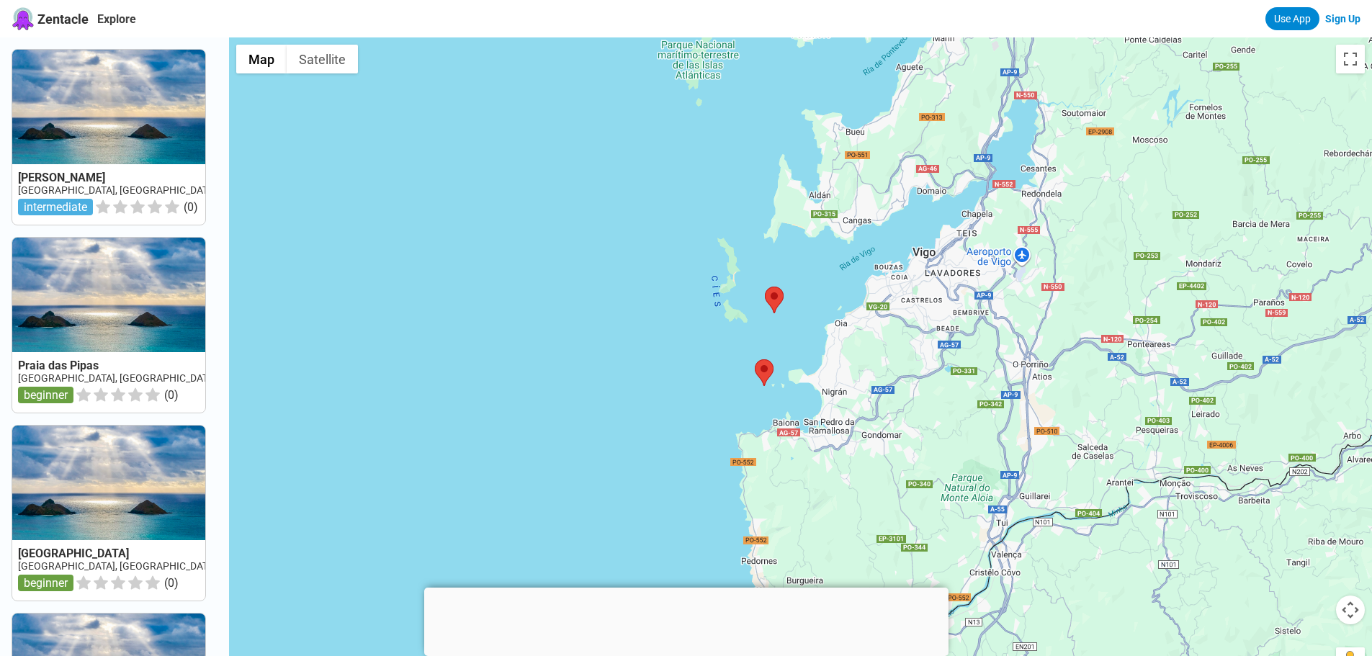  I want to click on span: Zentacle, so click(63, 19).